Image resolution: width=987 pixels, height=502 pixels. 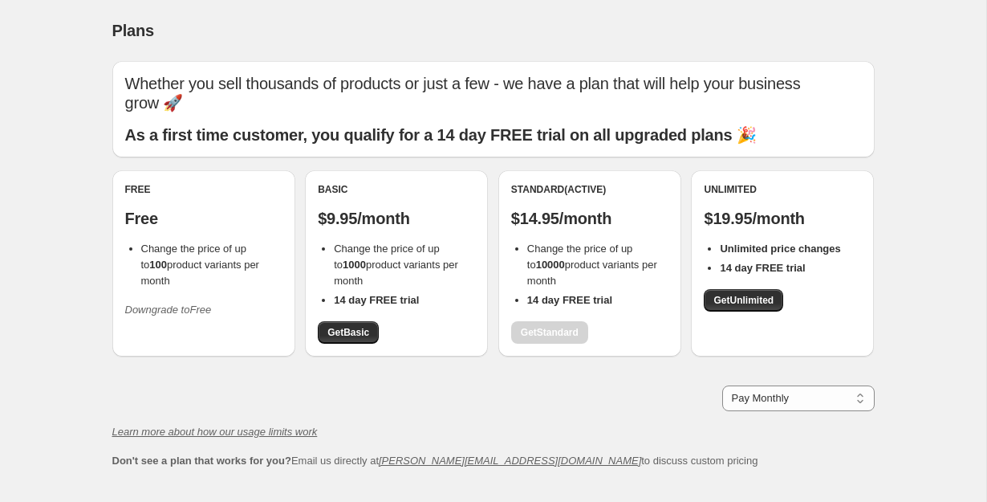 I want to click on div: Free, so click(x=204, y=189).